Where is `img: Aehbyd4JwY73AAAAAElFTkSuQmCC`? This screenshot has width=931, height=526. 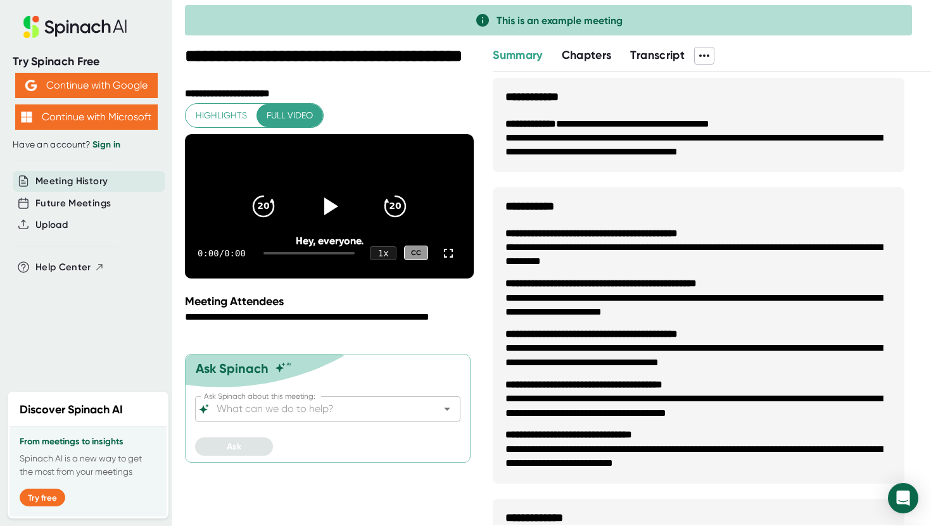 img: Aehbyd4JwY73AAAAAElFTkSuQmCC is located at coordinates (31, 85).